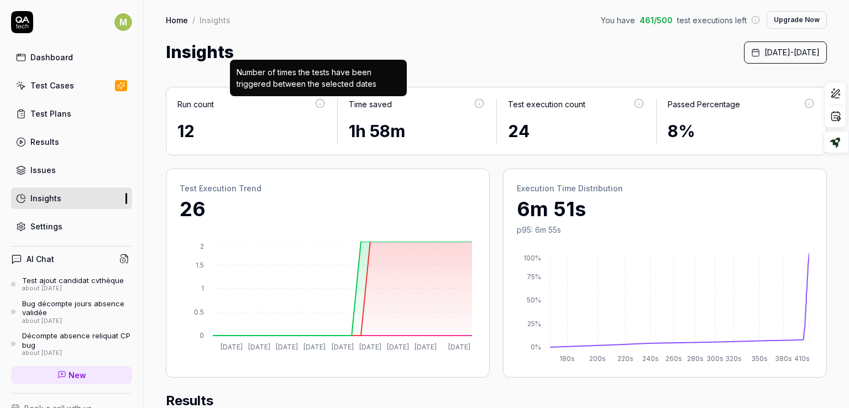 Image resolution: width=849 pixels, height=408 pixels. What do you see at coordinates (196, 104) in the screenshot?
I see `div: Run count` at bounding box center [196, 104].